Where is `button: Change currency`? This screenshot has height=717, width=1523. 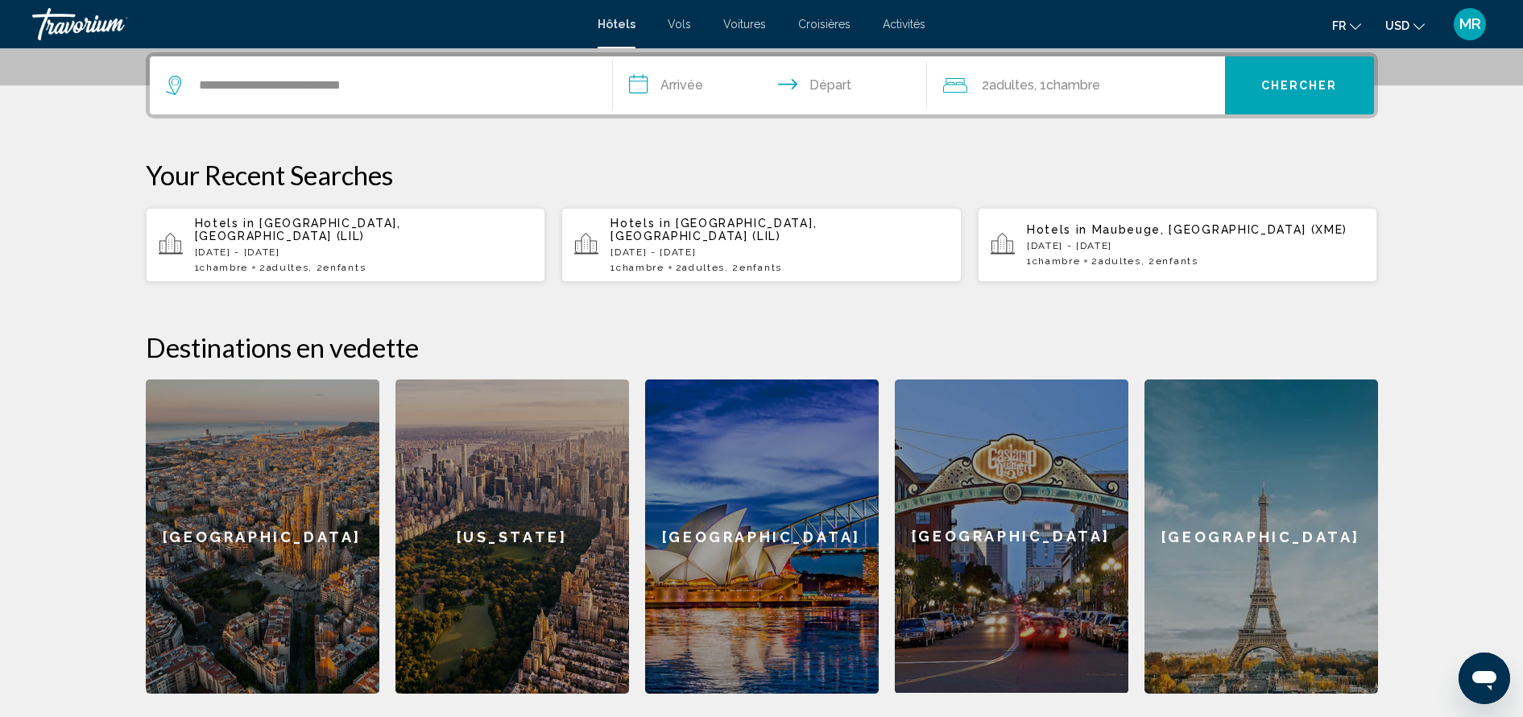
button: Change currency is located at coordinates (1404, 25).